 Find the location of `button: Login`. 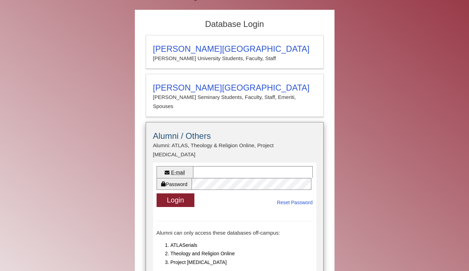

button: Login is located at coordinates (175, 200).